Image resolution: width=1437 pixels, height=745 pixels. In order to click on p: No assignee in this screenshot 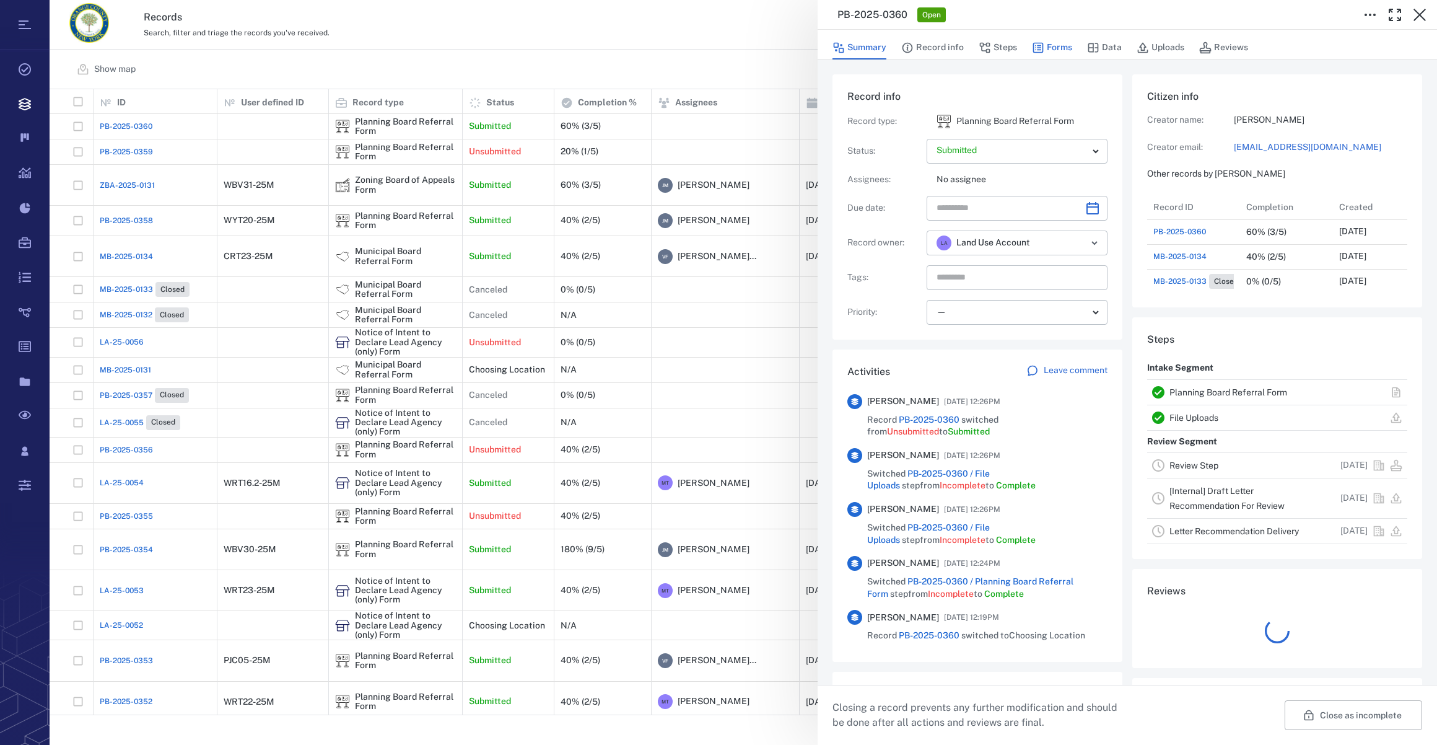, I will do `click(1022, 180)`.